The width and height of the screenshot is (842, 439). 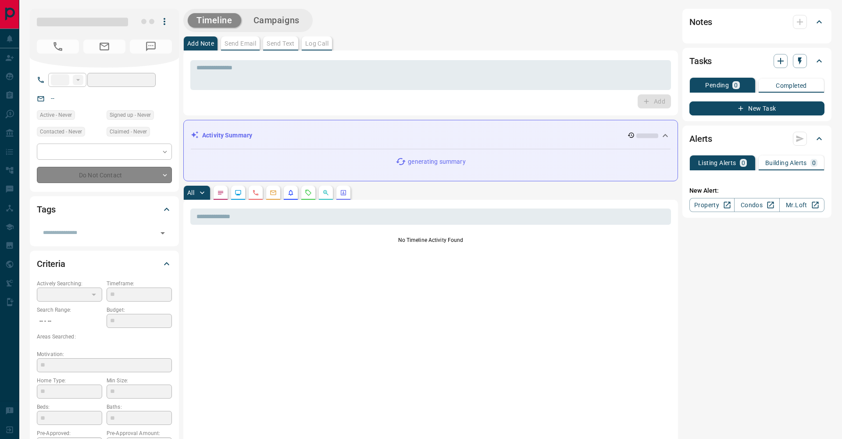 I want to click on a: Property, so click(x=712, y=205).